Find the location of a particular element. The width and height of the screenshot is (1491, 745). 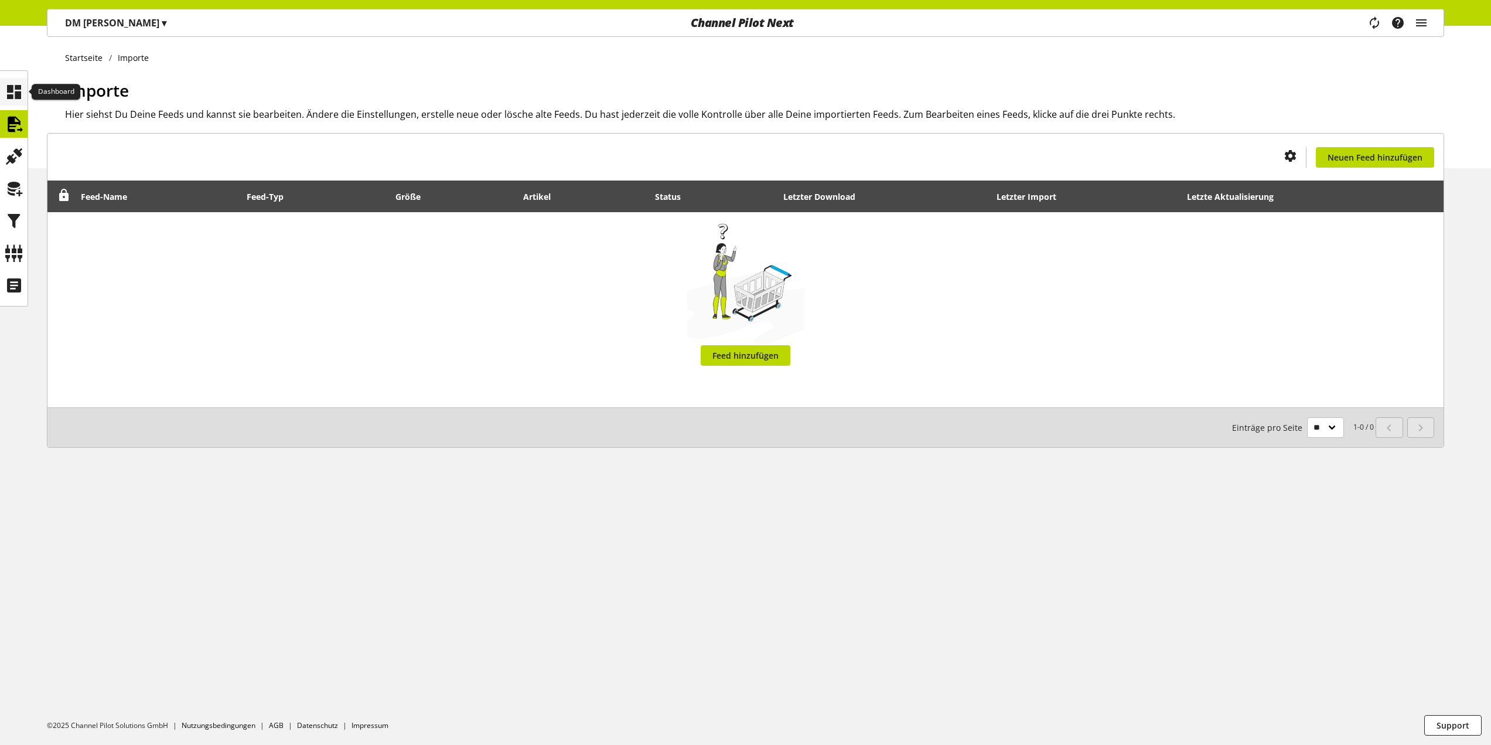

nav: main navigation is located at coordinates (745, 23).